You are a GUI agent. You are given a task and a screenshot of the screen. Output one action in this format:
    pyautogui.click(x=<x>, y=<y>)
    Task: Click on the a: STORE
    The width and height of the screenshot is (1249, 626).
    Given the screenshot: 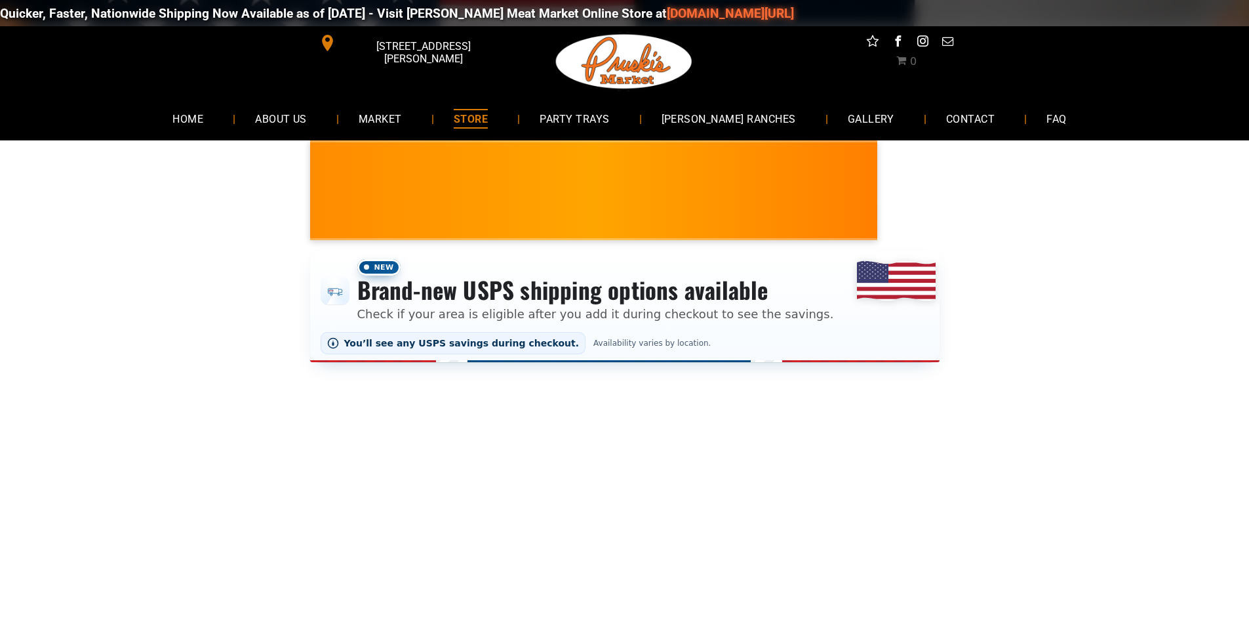 What is the action you would take?
    pyautogui.click(x=471, y=118)
    